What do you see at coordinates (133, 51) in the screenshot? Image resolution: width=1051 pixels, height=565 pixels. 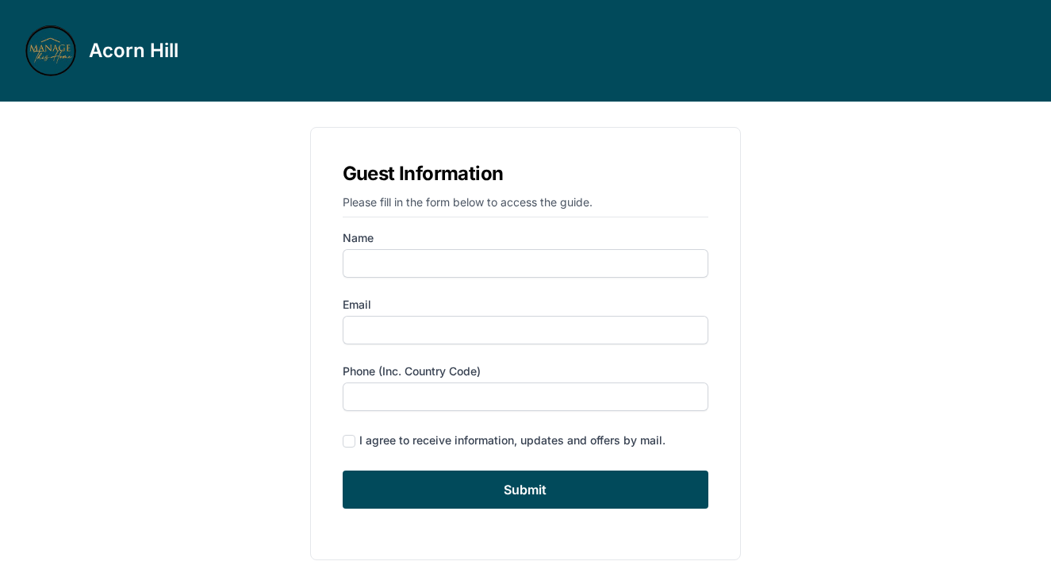 I see `h3: Acorn Hill` at bounding box center [133, 51].